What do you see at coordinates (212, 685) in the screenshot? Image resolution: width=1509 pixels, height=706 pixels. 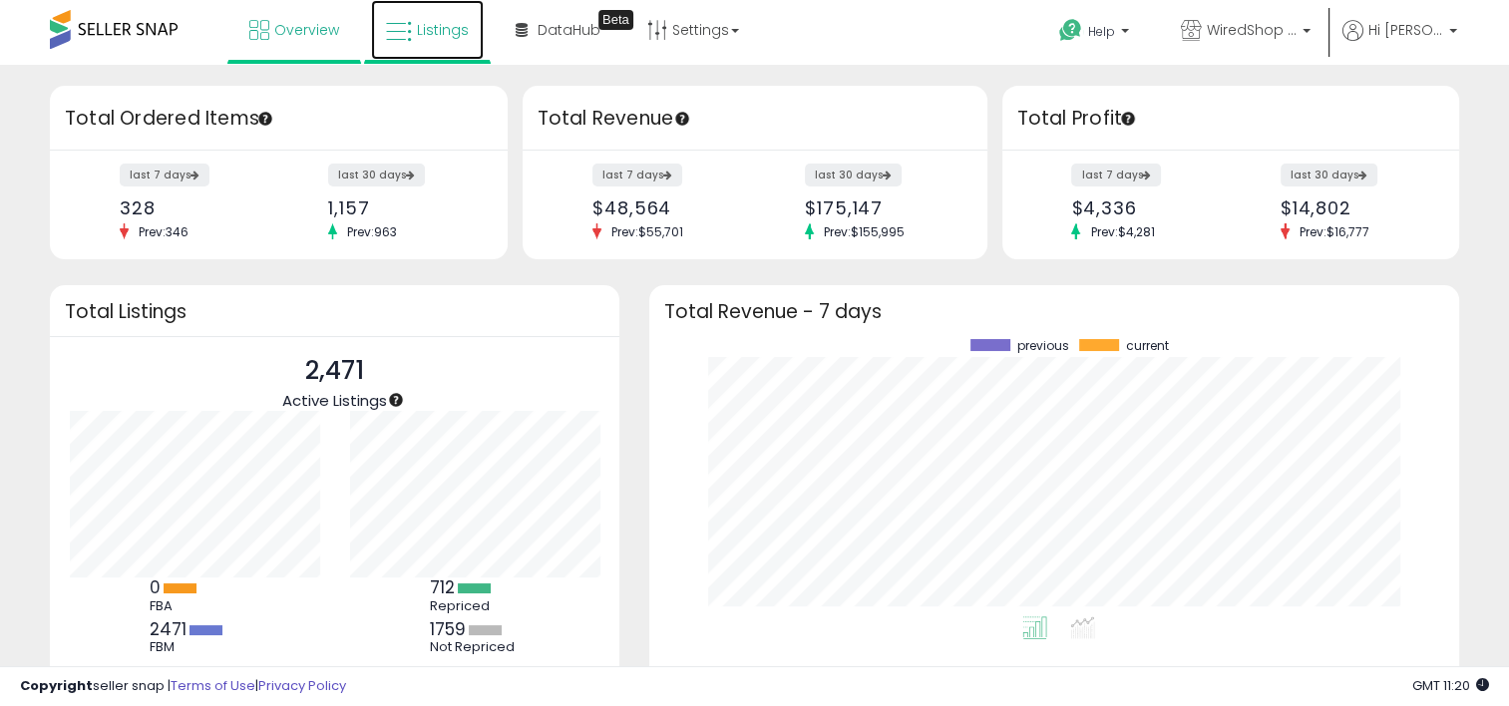 I see `a: Terms of Use` at bounding box center [212, 685].